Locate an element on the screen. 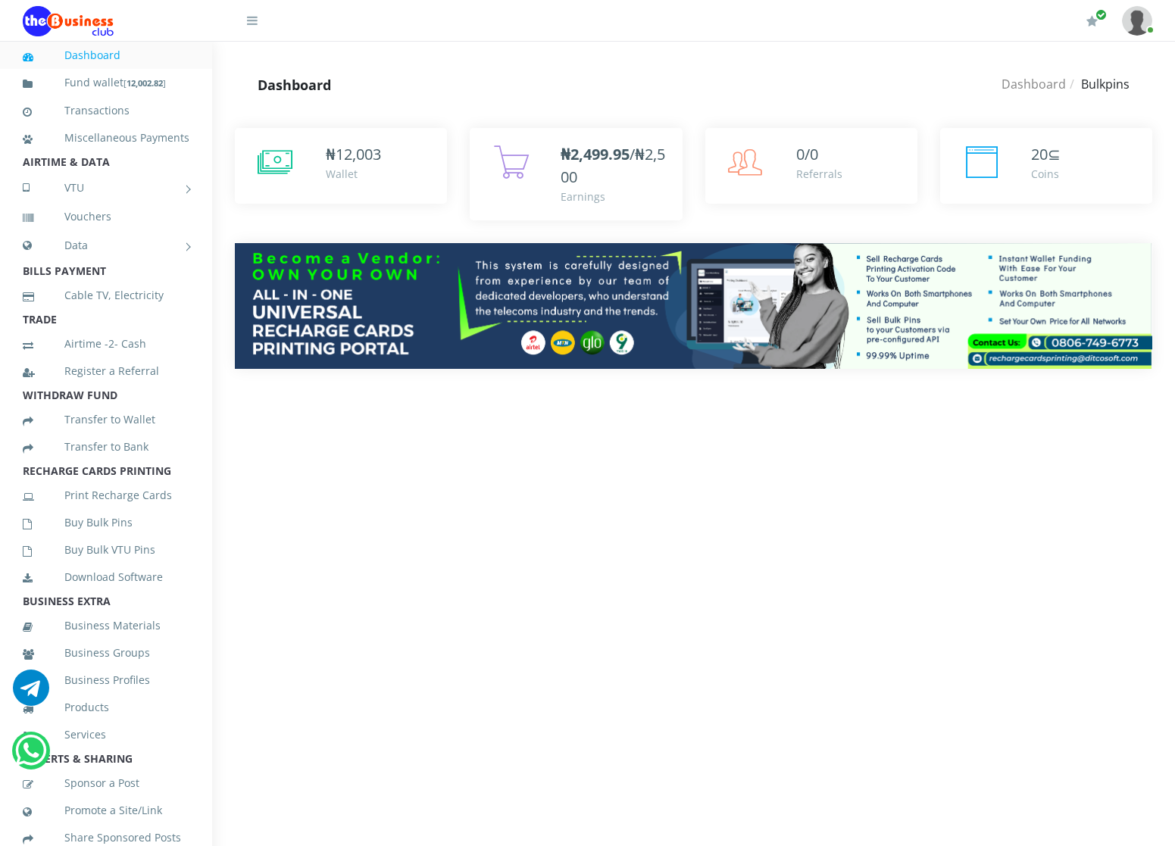 The width and height of the screenshot is (1175, 846). a: Promote a Site/Link is located at coordinates (106, 811).